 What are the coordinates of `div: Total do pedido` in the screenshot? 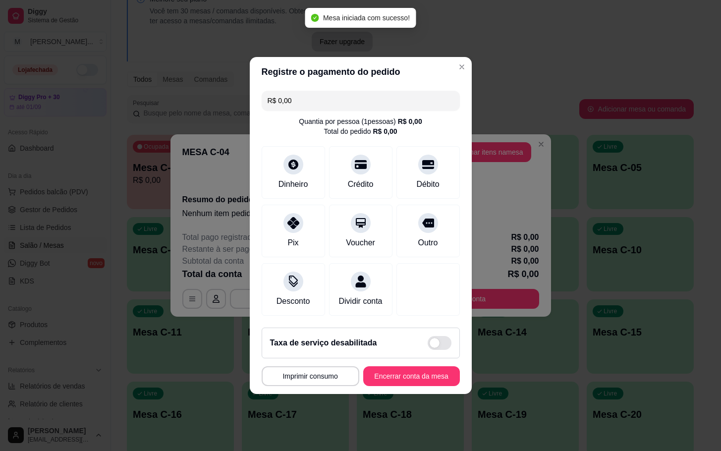 It's located at (360, 131).